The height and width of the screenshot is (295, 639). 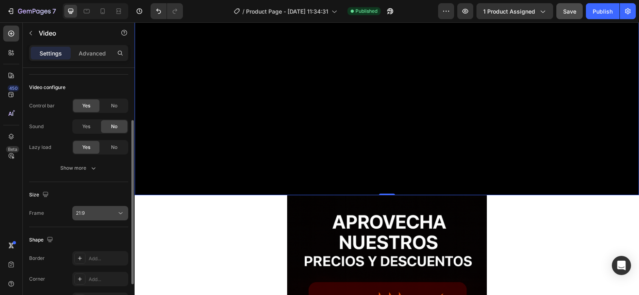 I want to click on span: 21:9, so click(x=80, y=213).